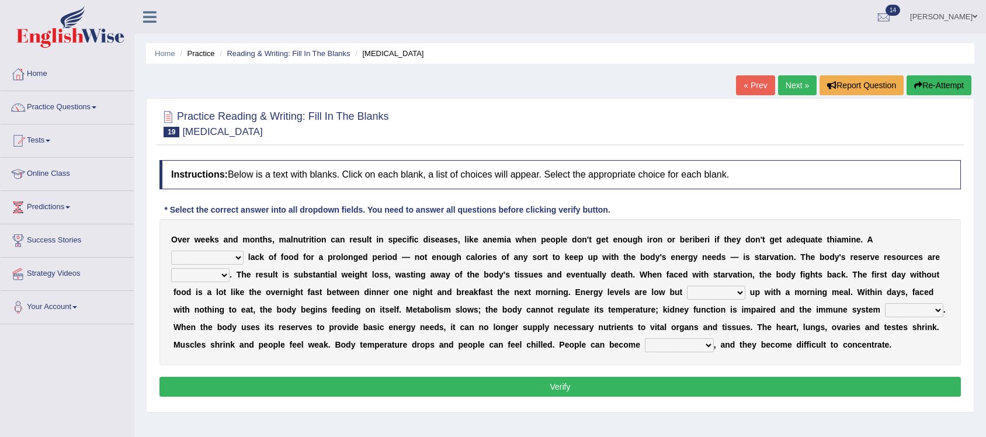 This screenshot has width=986, height=437. What do you see at coordinates (616, 257) in the screenshot?
I see `b: h` at bounding box center [616, 257].